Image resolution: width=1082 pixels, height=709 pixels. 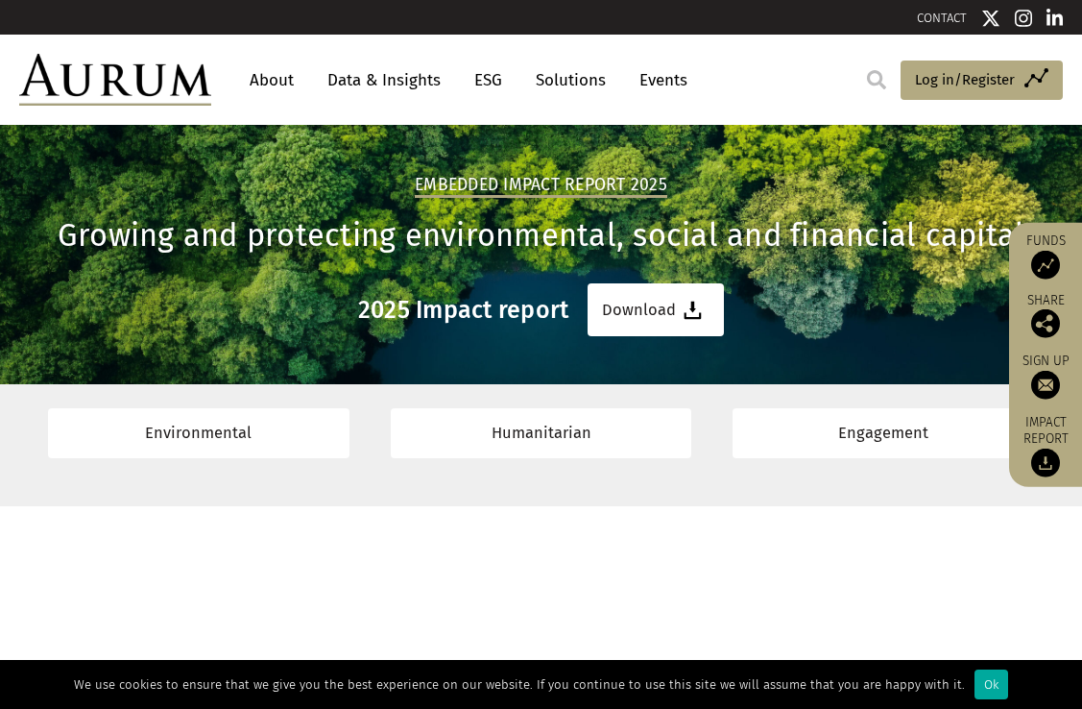 What do you see at coordinates (384, 80) in the screenshot?
I see `a: Data & Insights` at bounding box center [384, 80].